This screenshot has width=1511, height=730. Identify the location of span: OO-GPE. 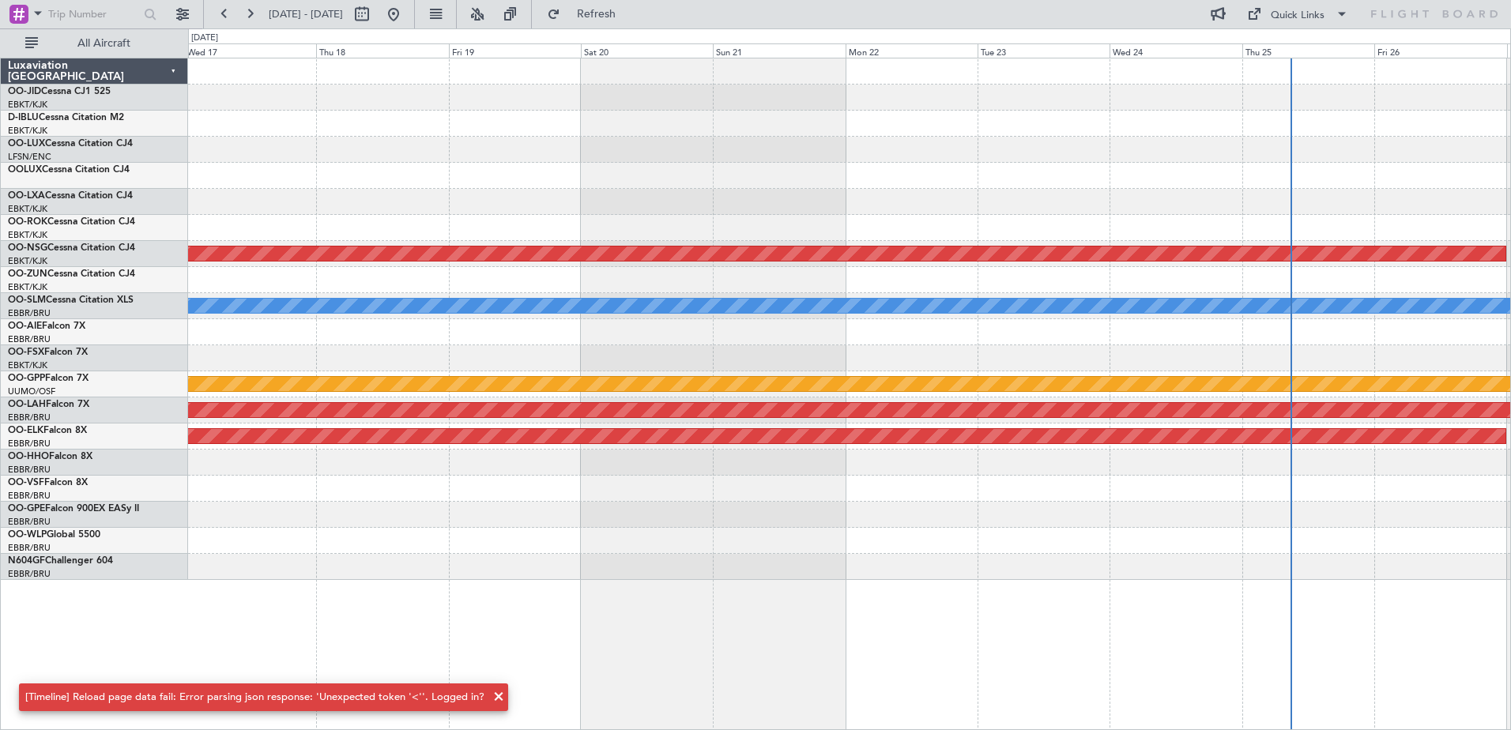
(26, 509).